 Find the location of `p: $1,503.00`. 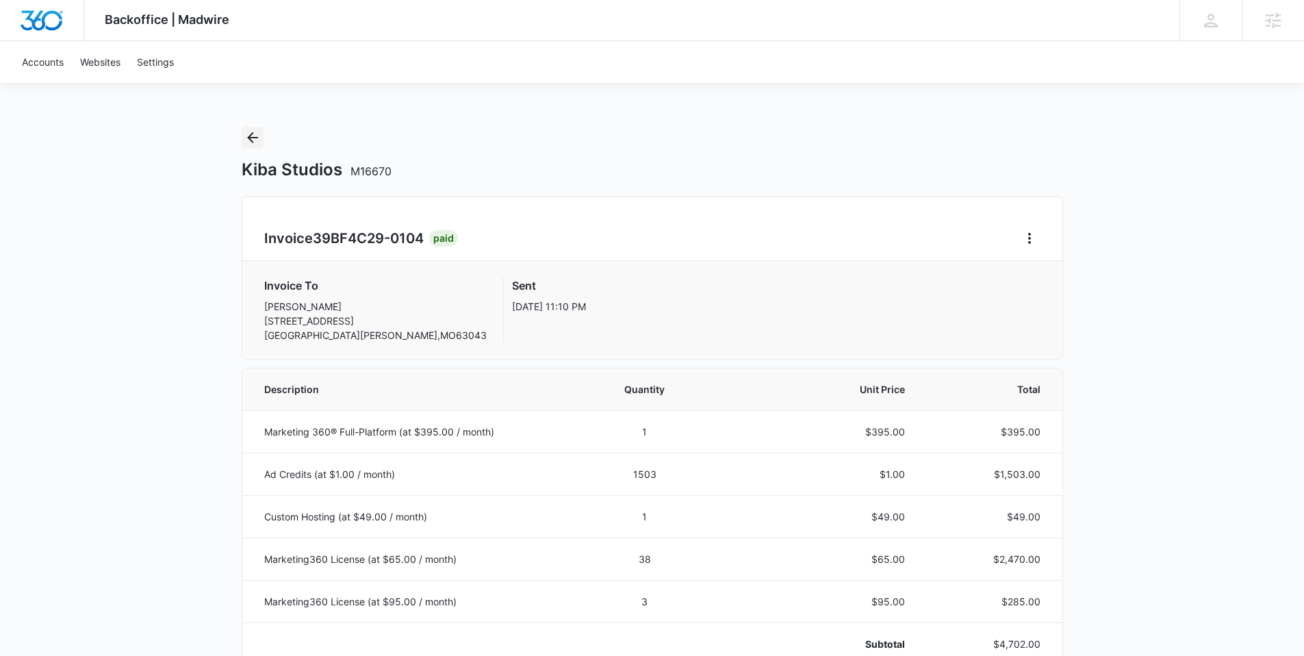

p: $1,503.00 is located at coordinates (989, 474).